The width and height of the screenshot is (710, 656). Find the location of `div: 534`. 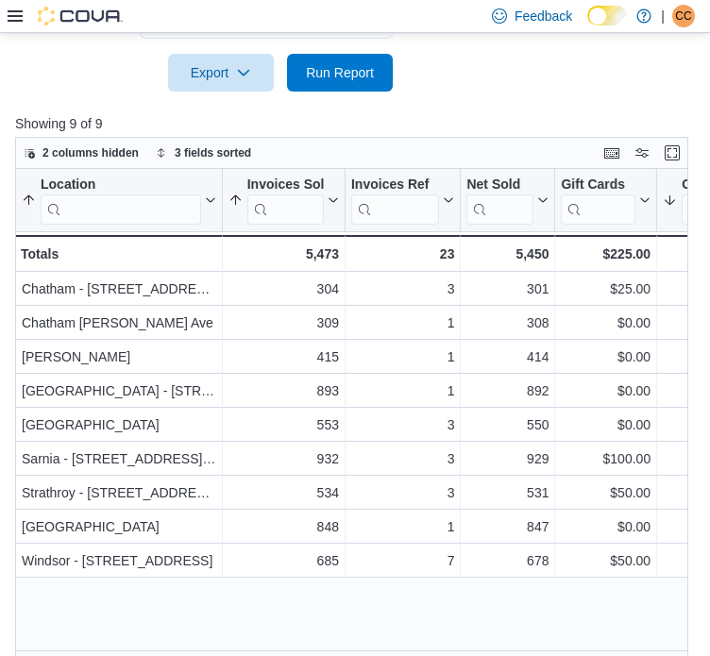

div: 534 is located at coordinates (283, 493).